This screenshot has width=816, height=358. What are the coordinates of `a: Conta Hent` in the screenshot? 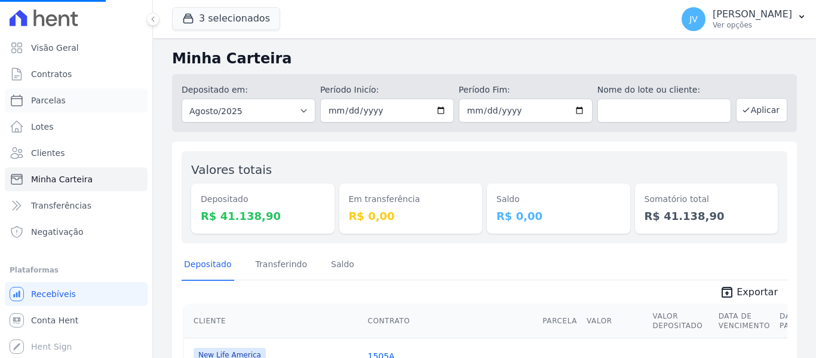 It's located at (76, 320).